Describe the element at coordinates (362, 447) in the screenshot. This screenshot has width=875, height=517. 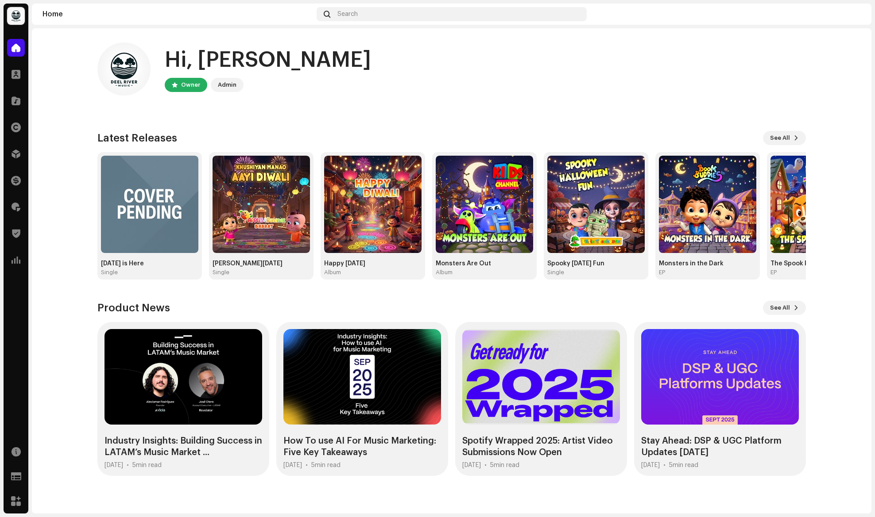
I see `div: How To use AI For Music Marketing: Five Key Takeaways` at that location.